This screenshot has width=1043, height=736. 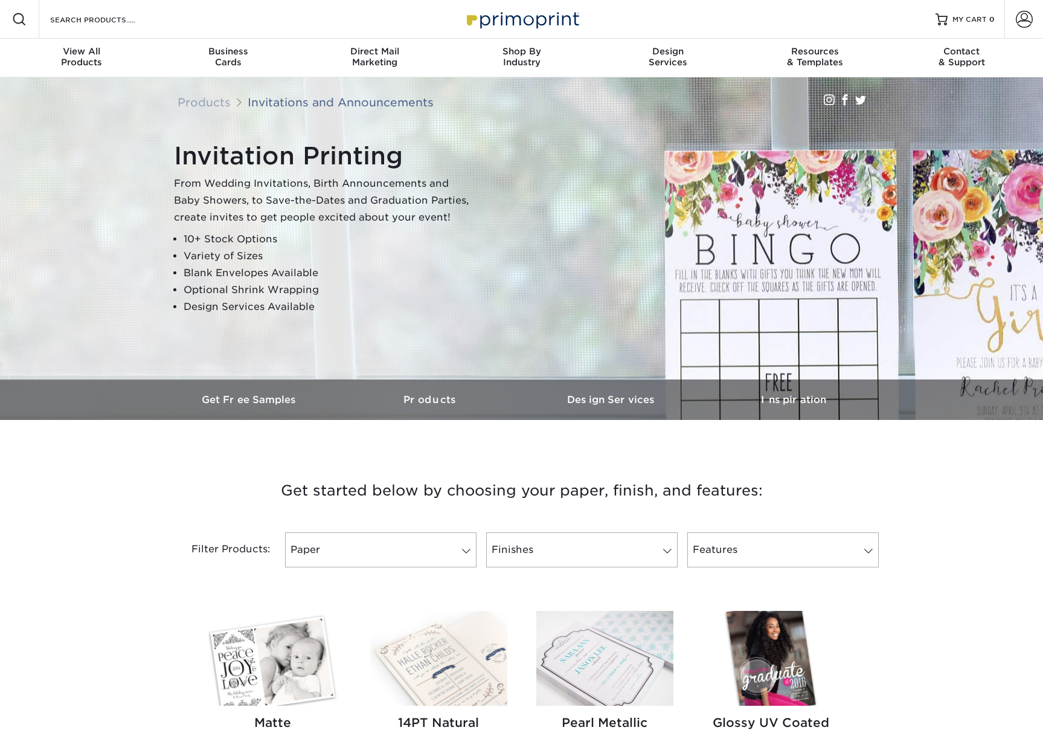 I want to click on div: Filter Products:, so click(x=220, y=550).